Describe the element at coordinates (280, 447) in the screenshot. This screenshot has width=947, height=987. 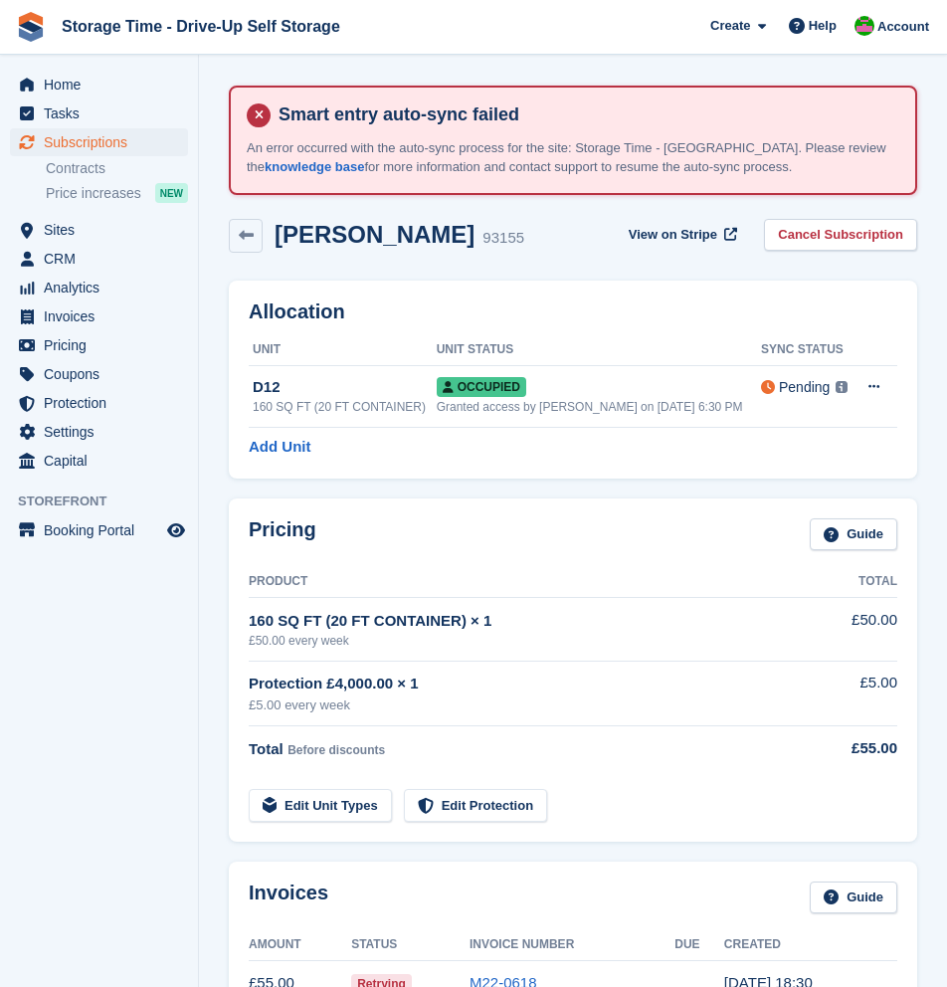
I see `a: Add Unit` at that location.